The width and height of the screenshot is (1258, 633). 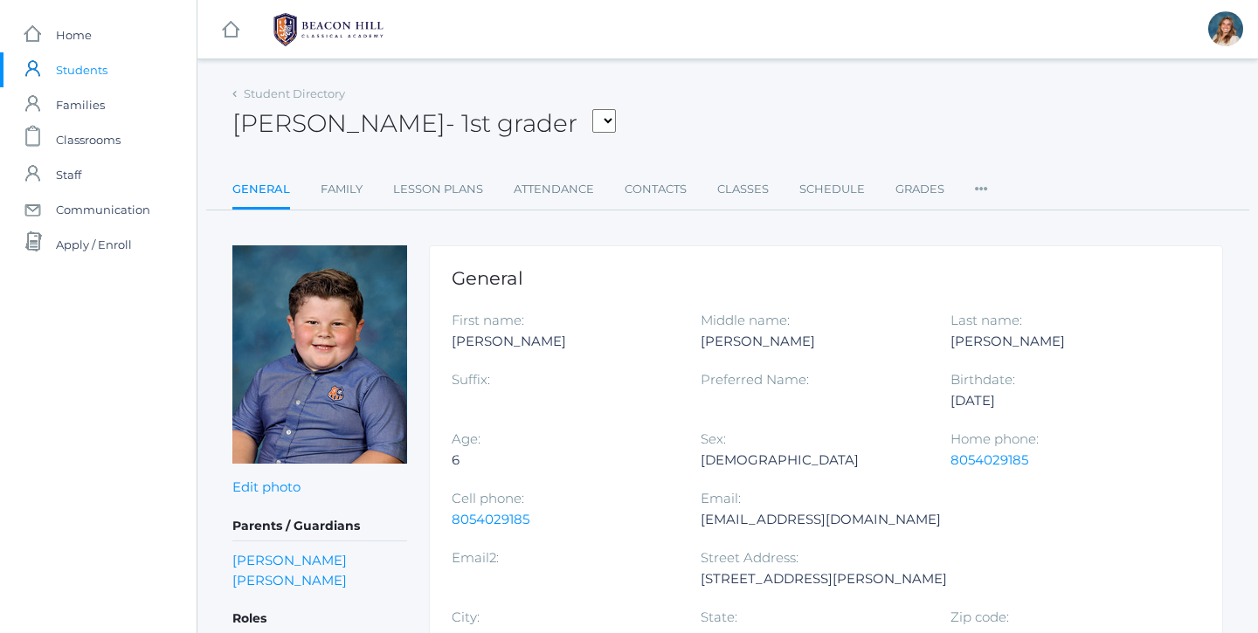 I want to click on a: Classes, so click(x=742, y=190).